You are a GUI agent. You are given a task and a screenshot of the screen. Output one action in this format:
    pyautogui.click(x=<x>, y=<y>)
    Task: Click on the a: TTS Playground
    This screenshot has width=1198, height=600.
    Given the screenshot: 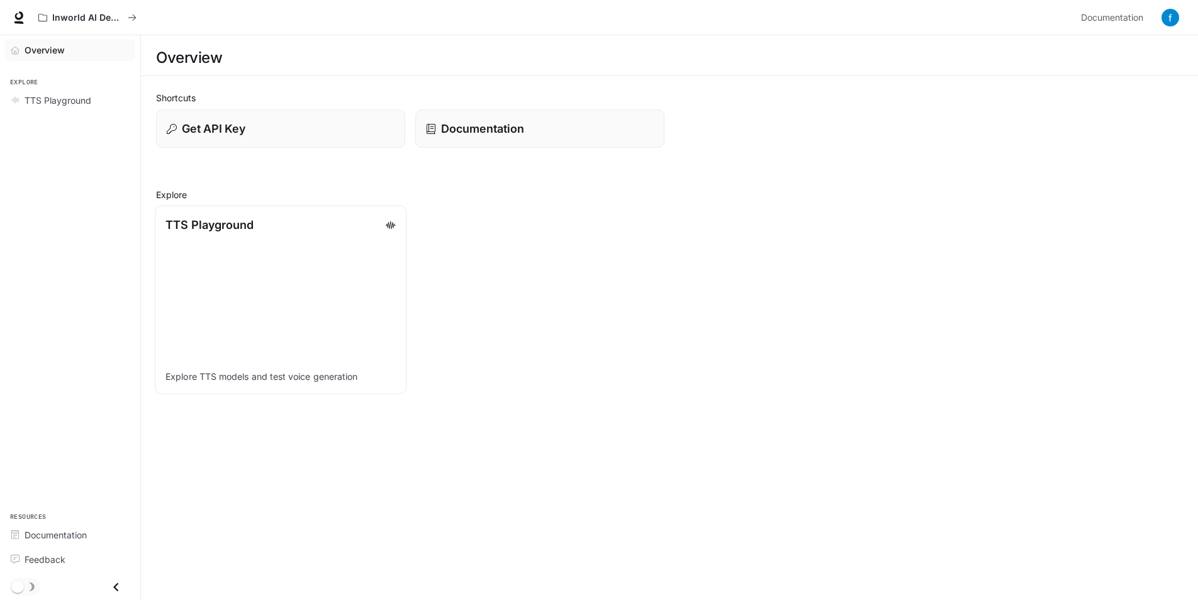 What is the action you would take?
    pyautogui.click(x=70, y=100)
    